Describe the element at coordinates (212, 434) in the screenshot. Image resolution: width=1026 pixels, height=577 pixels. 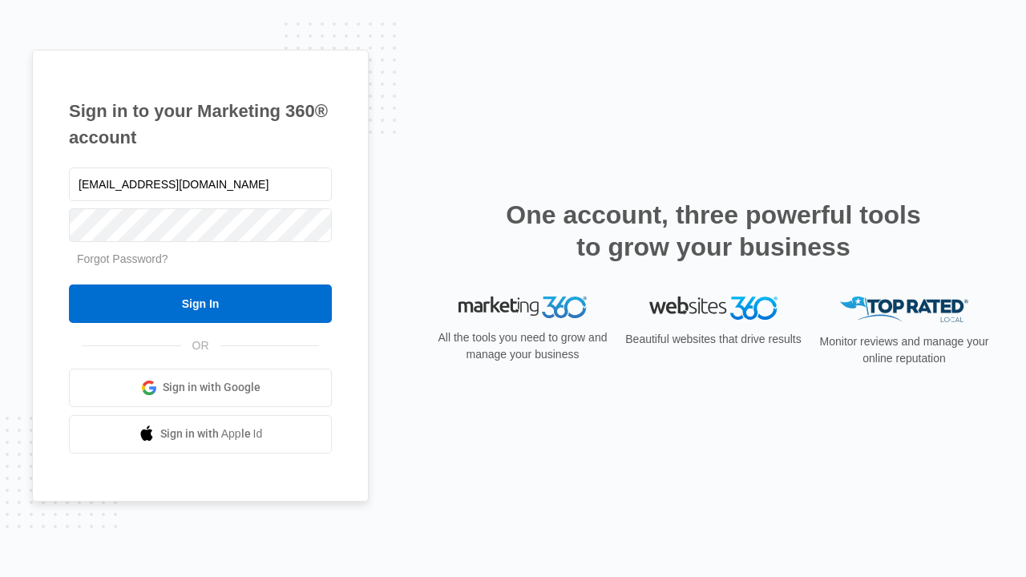
I see `span: Sign in with Apple Id` at that location.